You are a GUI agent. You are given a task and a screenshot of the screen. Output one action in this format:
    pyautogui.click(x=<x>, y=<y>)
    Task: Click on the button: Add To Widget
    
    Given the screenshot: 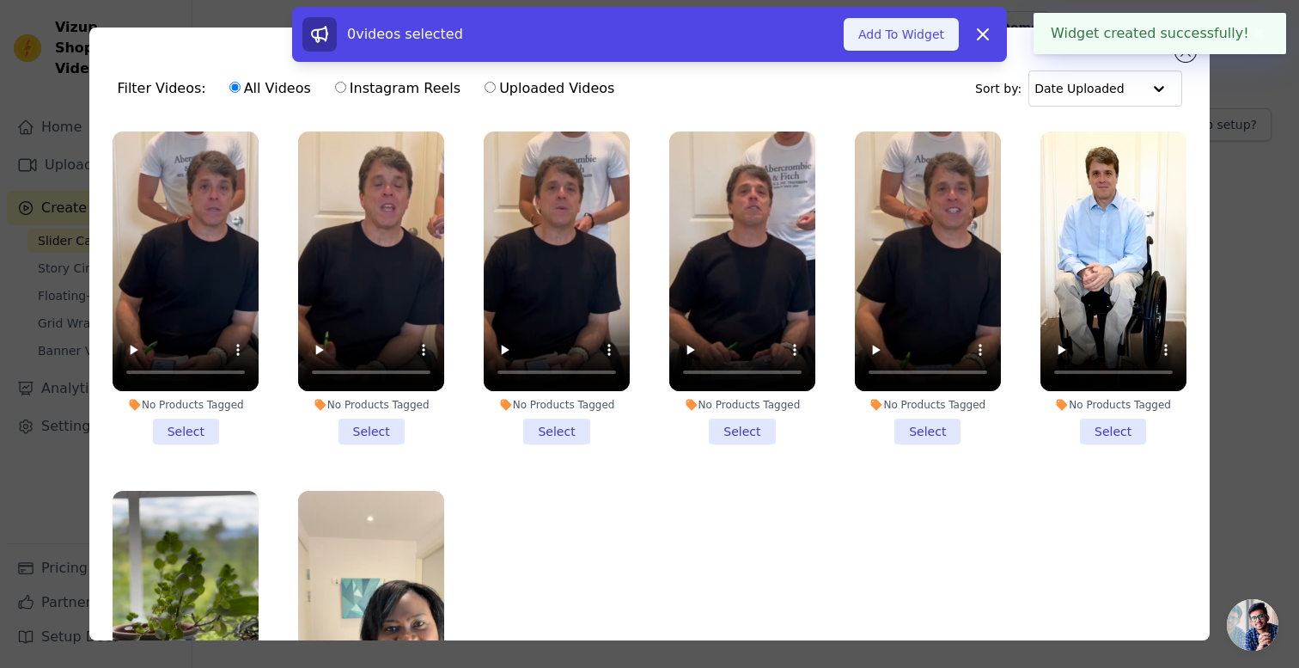 What is the action you would take?
    pyautogui.click(x=901, y=34)
    